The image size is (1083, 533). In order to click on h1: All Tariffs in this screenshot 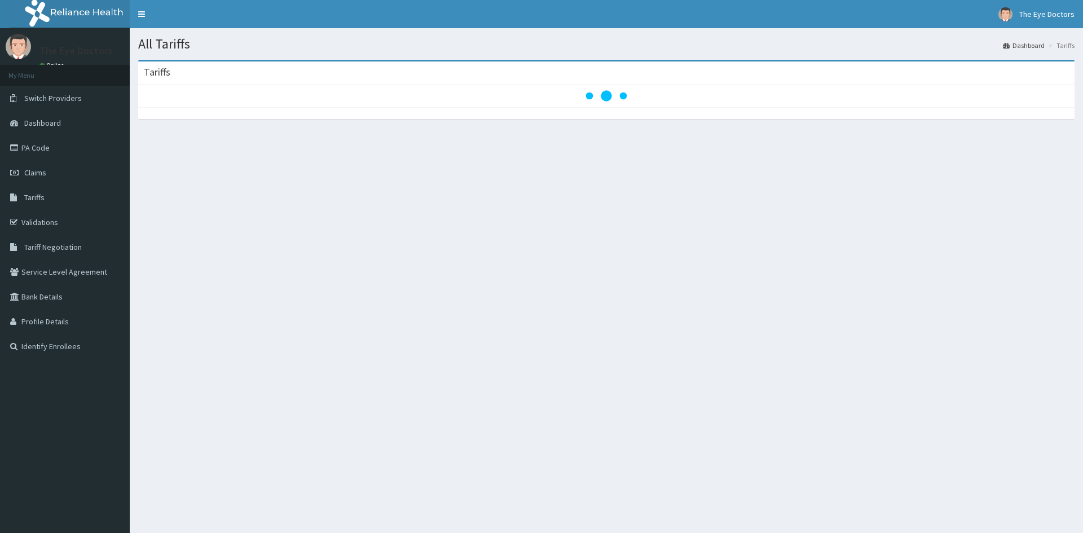, I will do `click(606, 44)`.